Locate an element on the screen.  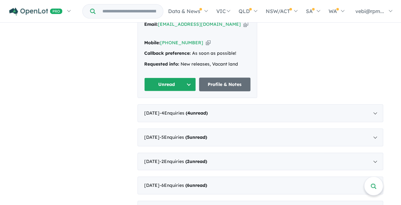
button: Unread is located at coordinates (170, 84).